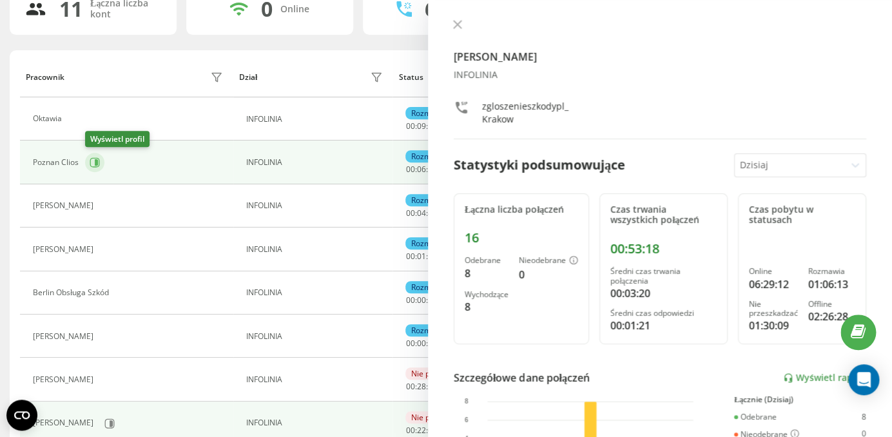 The image size is (892, 437). What do you see at coordinates (539, 165) in the screenshot?
I see `div: Statystyki podsumowujące` at bounding box center [539, 165].